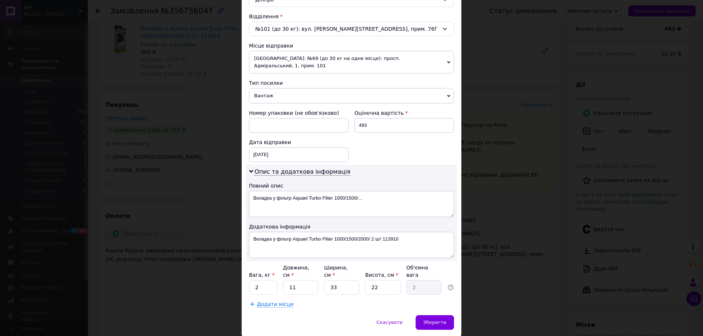 This screenshot has height=336, width=703. I want to click on span: Вантаж, so click(351, 96).